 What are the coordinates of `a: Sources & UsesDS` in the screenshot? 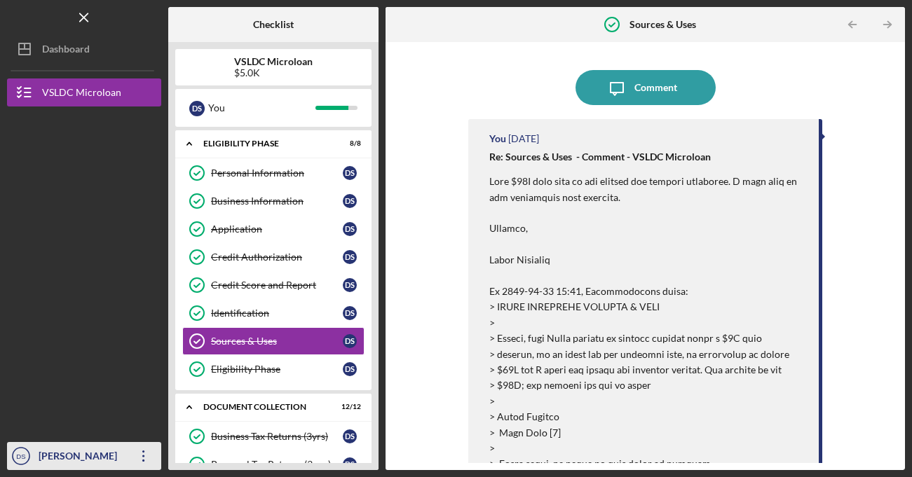 It's located at (273, 341).